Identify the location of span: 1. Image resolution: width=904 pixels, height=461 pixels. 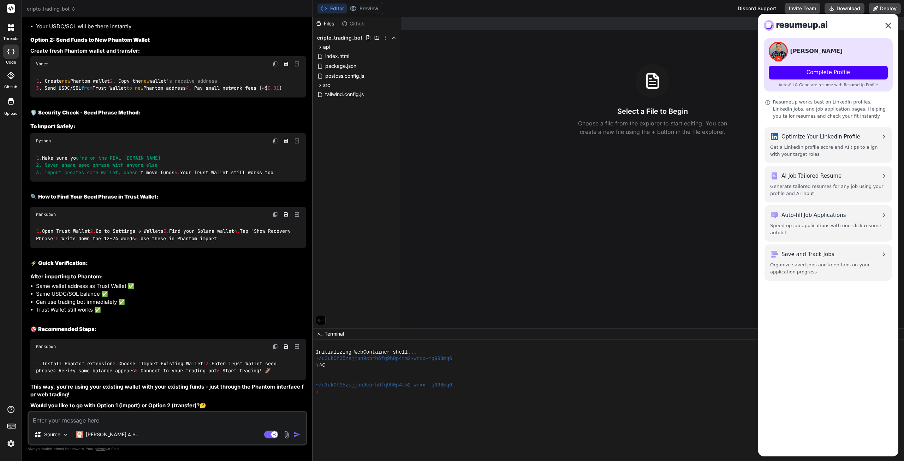
(38, 81).